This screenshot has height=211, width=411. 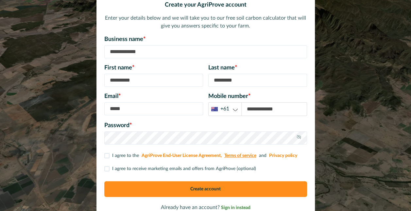 What do you see at coordinates (258, 68) in the screenshot?
I see `p: Last name` at bounding box center [258, 68].